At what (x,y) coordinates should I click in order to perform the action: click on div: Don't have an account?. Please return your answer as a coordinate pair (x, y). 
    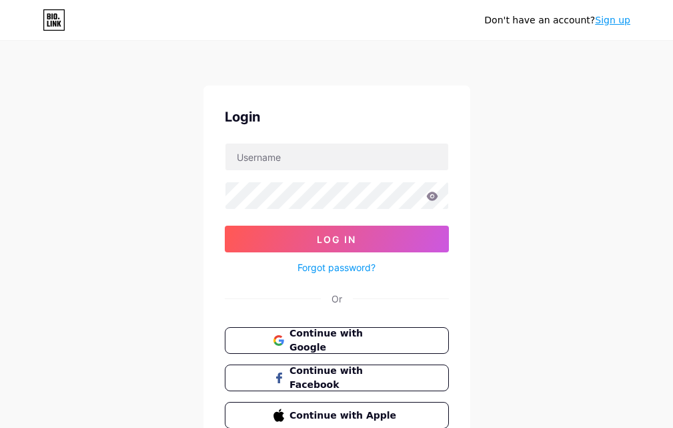
    Looking at the image, I should click on (557, 20).